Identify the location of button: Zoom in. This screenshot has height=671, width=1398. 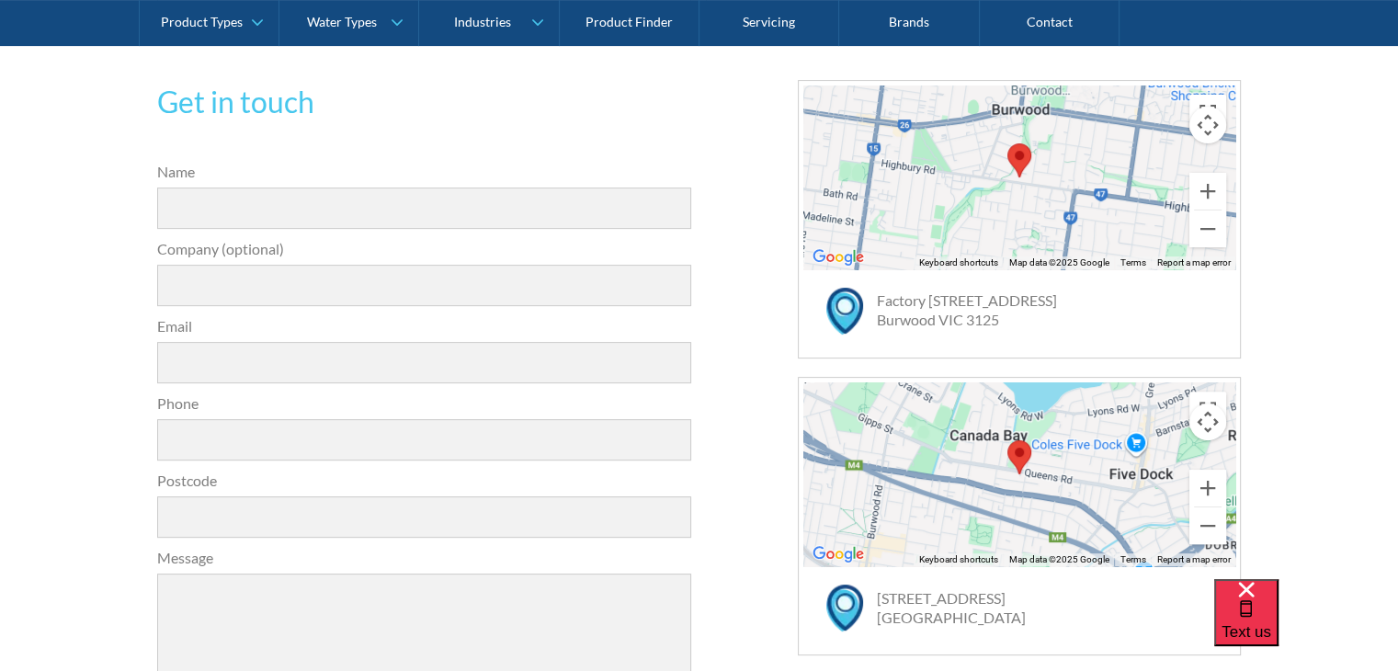
(1208, 191).